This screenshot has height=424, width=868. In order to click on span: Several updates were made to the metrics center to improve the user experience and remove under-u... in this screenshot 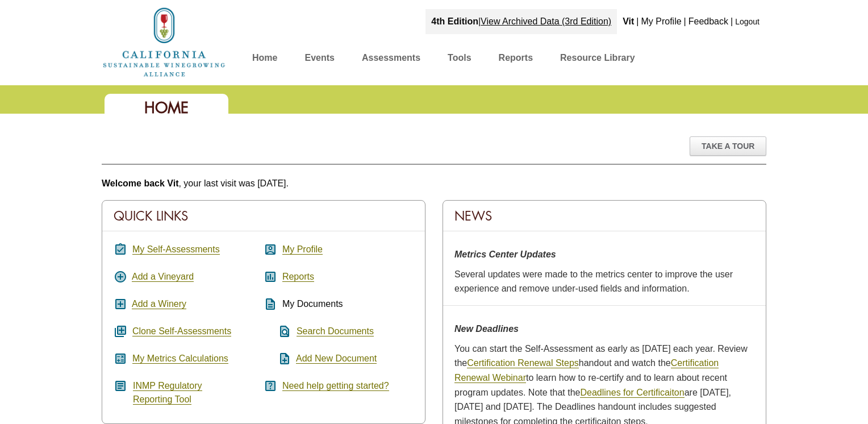, I will do `click(593, 281)`.